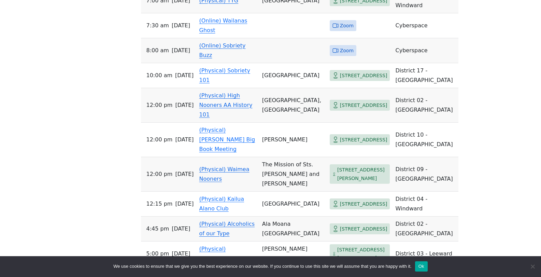 The height and width of the screenshot is (277, 541). What do you see at coordinates (225, 75) in the screenshot?
I see `a: (Physical) Sobriety 101` at bounding box center [225, 75].